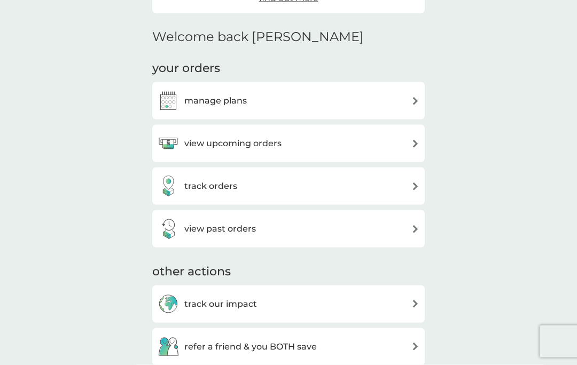 Image resolution: width=577 pixels, height=365 pixels. Describe the element at coordinates (186, 68) in the screenshot. I see `h3: your orders` at that location.